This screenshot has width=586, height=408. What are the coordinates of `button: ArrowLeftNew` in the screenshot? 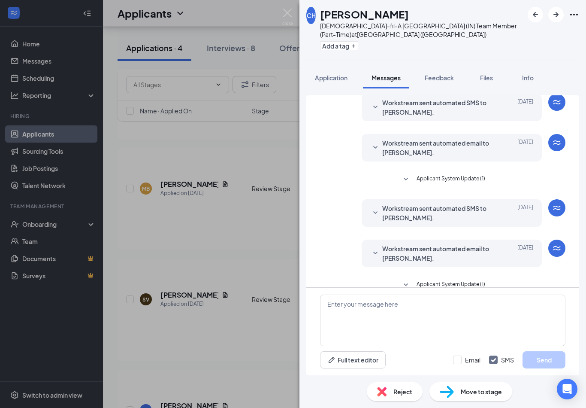 It's located at (535, 15).